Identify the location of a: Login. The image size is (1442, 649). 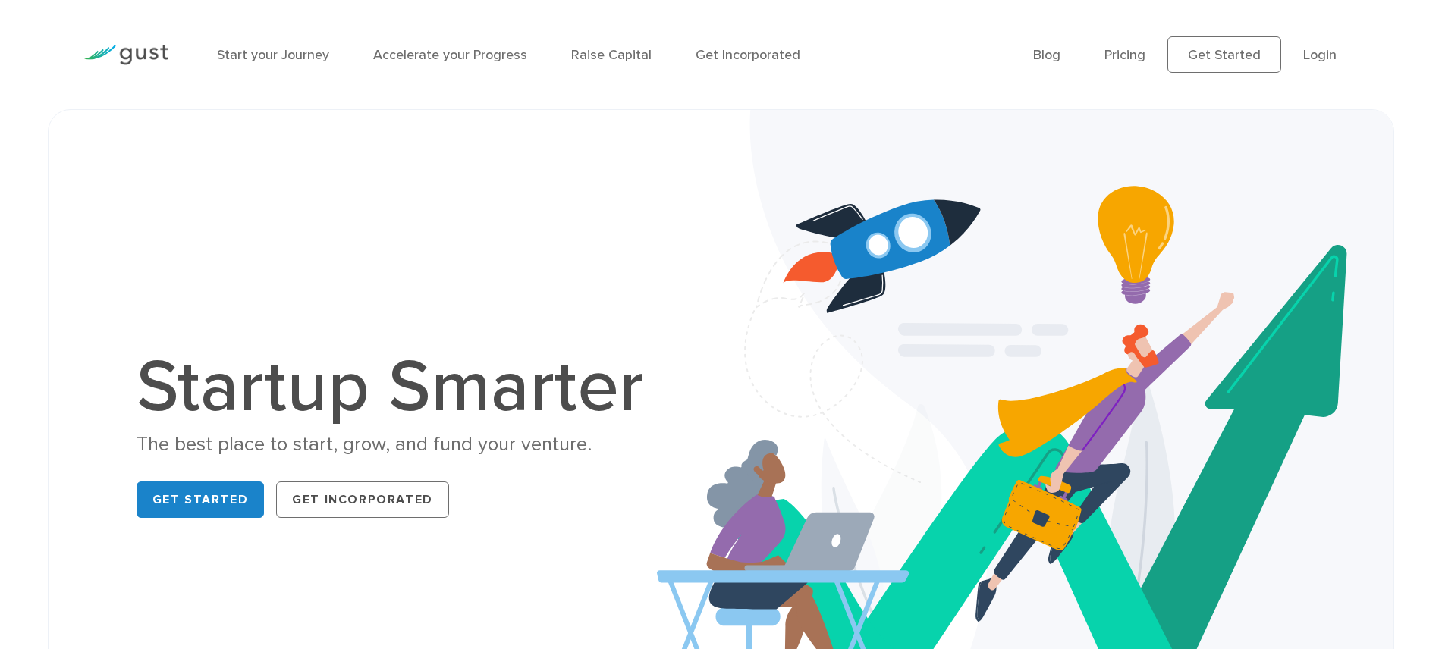
(1320, 55).